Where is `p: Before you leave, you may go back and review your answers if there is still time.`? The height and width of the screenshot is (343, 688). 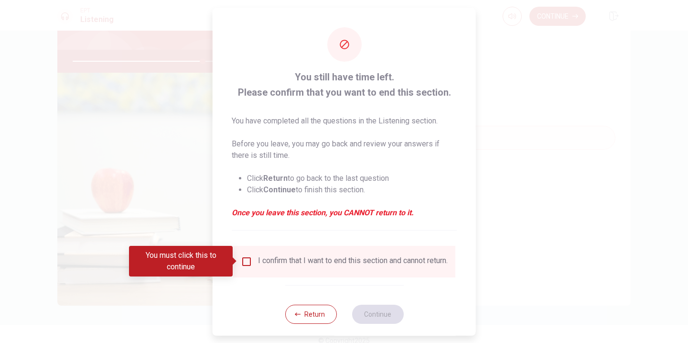 p: Before you leave, you may go back and review your answers if there is still time. is located at coordinates (344, 149).